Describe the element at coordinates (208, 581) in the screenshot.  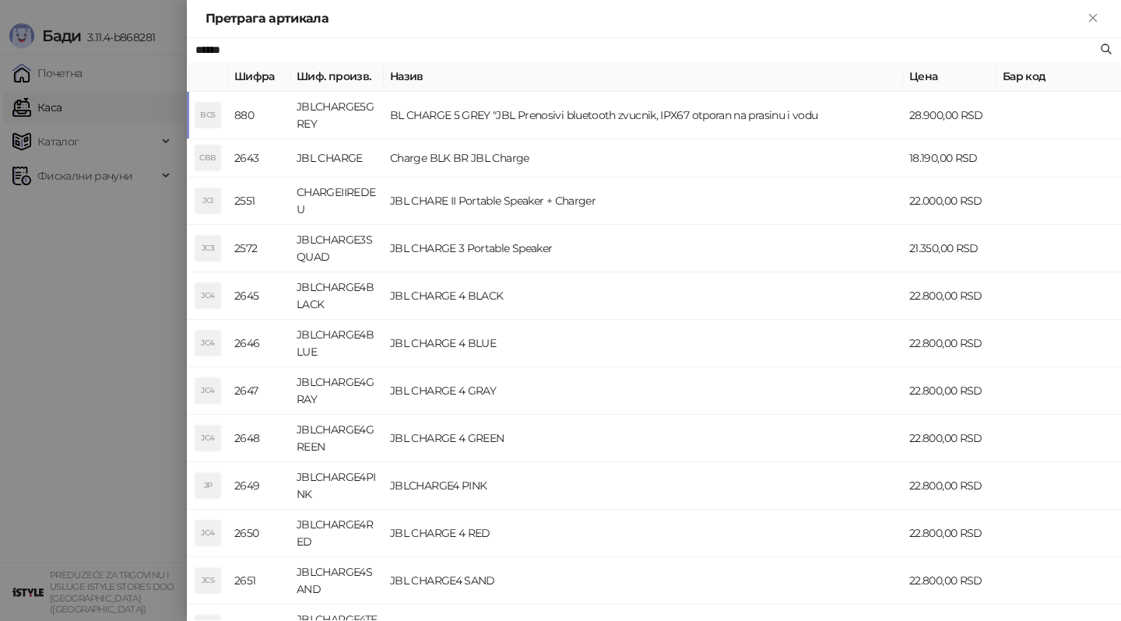
I see `div: JCS` at that location.